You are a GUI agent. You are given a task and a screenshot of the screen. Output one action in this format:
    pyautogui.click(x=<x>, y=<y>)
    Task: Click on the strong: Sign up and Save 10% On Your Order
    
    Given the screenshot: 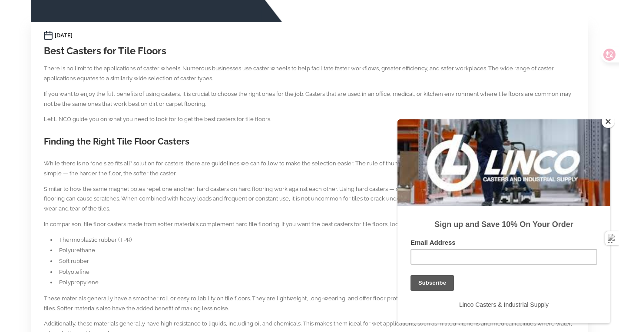 What is the action you would take?
    pyautogui.click(x=106, y=105)
    